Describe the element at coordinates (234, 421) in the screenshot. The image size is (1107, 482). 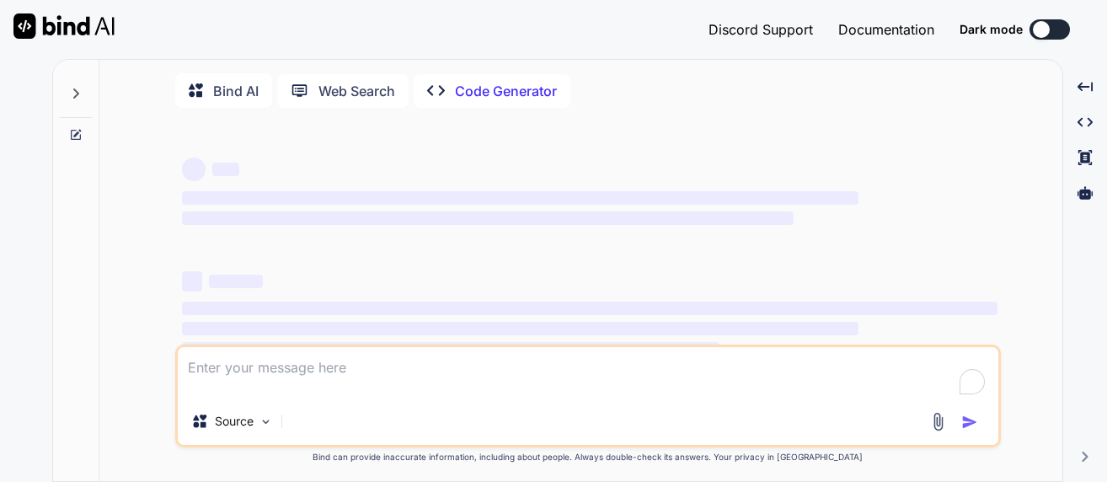
I see `p: Source` at that location.